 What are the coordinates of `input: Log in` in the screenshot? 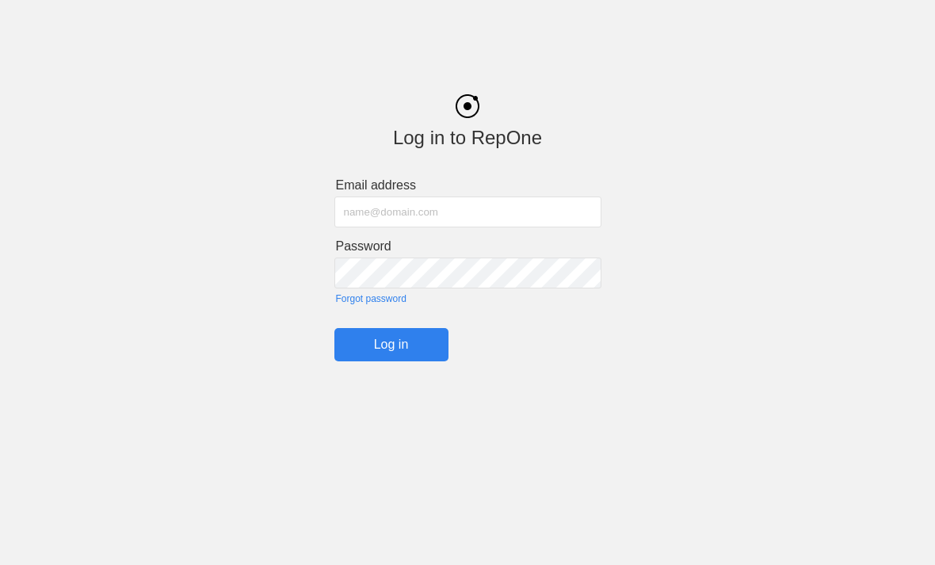 It's located at (391, 345).